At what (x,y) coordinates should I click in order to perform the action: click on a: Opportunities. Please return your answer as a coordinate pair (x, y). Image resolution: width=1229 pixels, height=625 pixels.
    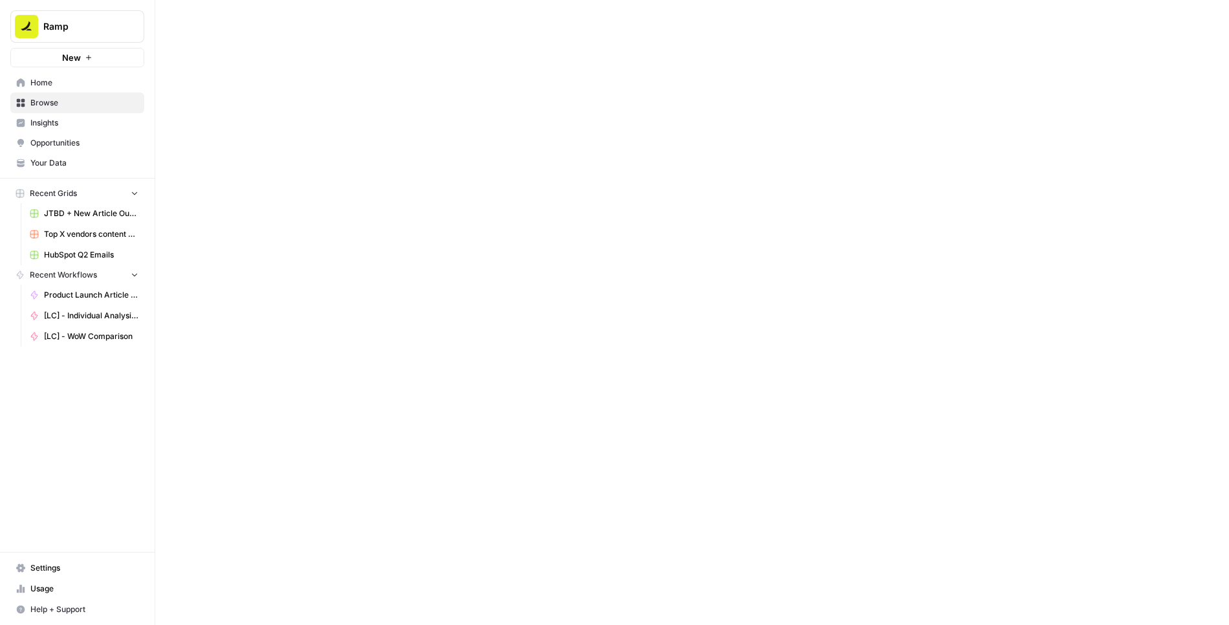
    Looking at the image, I should click on (77, 143).